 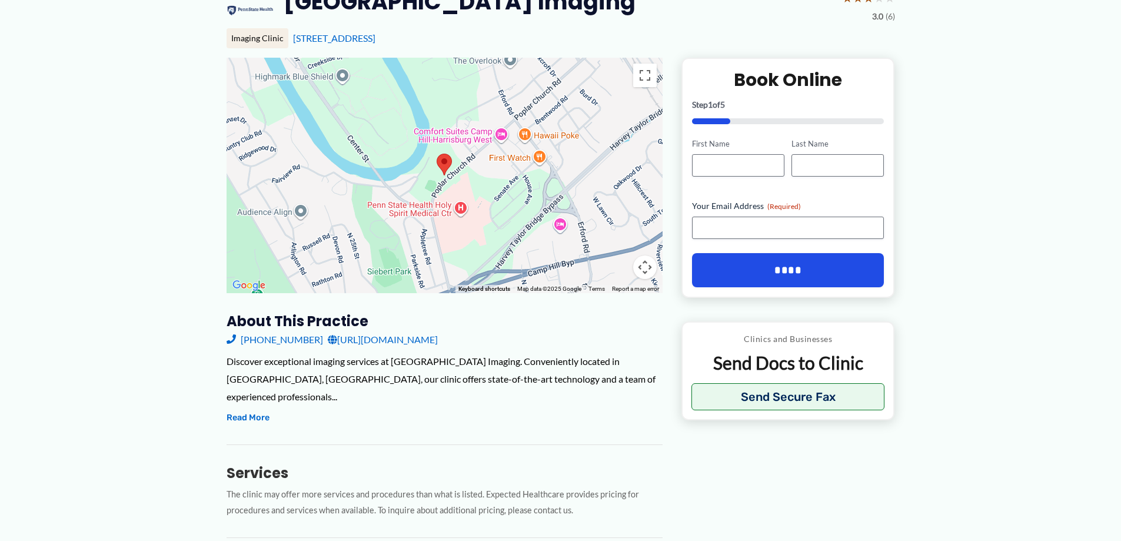 What do you see at coordinates (257, 38) in the screenshot?
I see `div: Imaging Clinic` at bounding box center [257, 38].